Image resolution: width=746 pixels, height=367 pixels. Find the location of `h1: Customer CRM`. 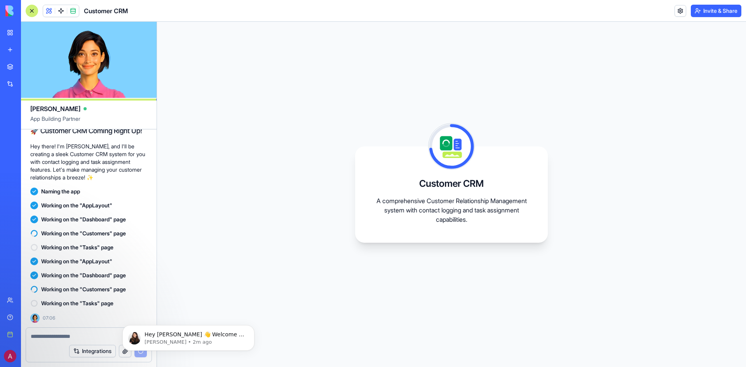

h1: Customer CRM is located at coordinates (106, 11).